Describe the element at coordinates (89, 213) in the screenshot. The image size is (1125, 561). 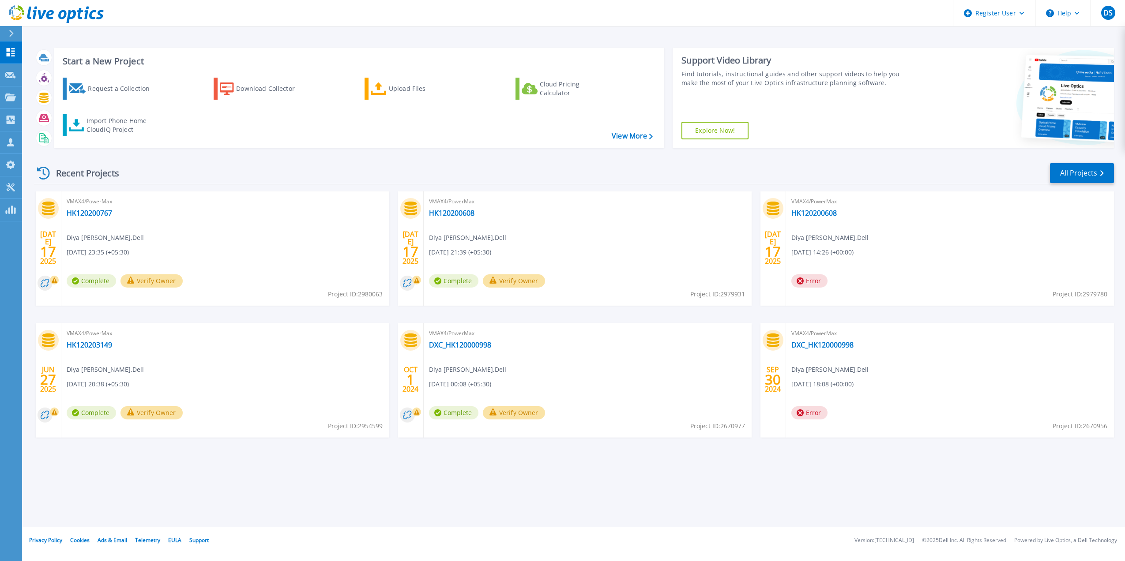
I see `a: HK120200767` at that location.